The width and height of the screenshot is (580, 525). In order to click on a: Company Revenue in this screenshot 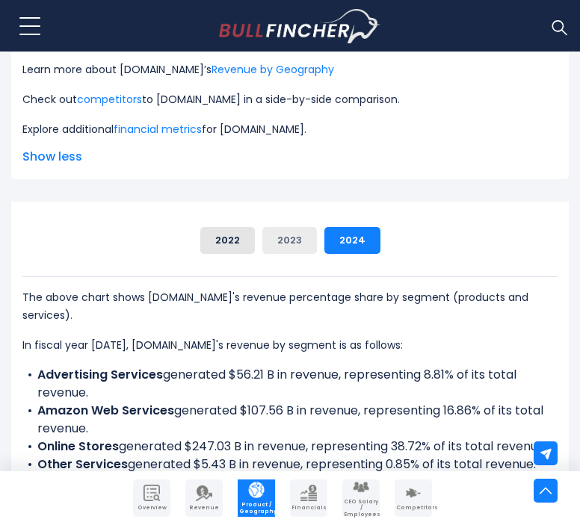, I will do `click(204, 498)`.